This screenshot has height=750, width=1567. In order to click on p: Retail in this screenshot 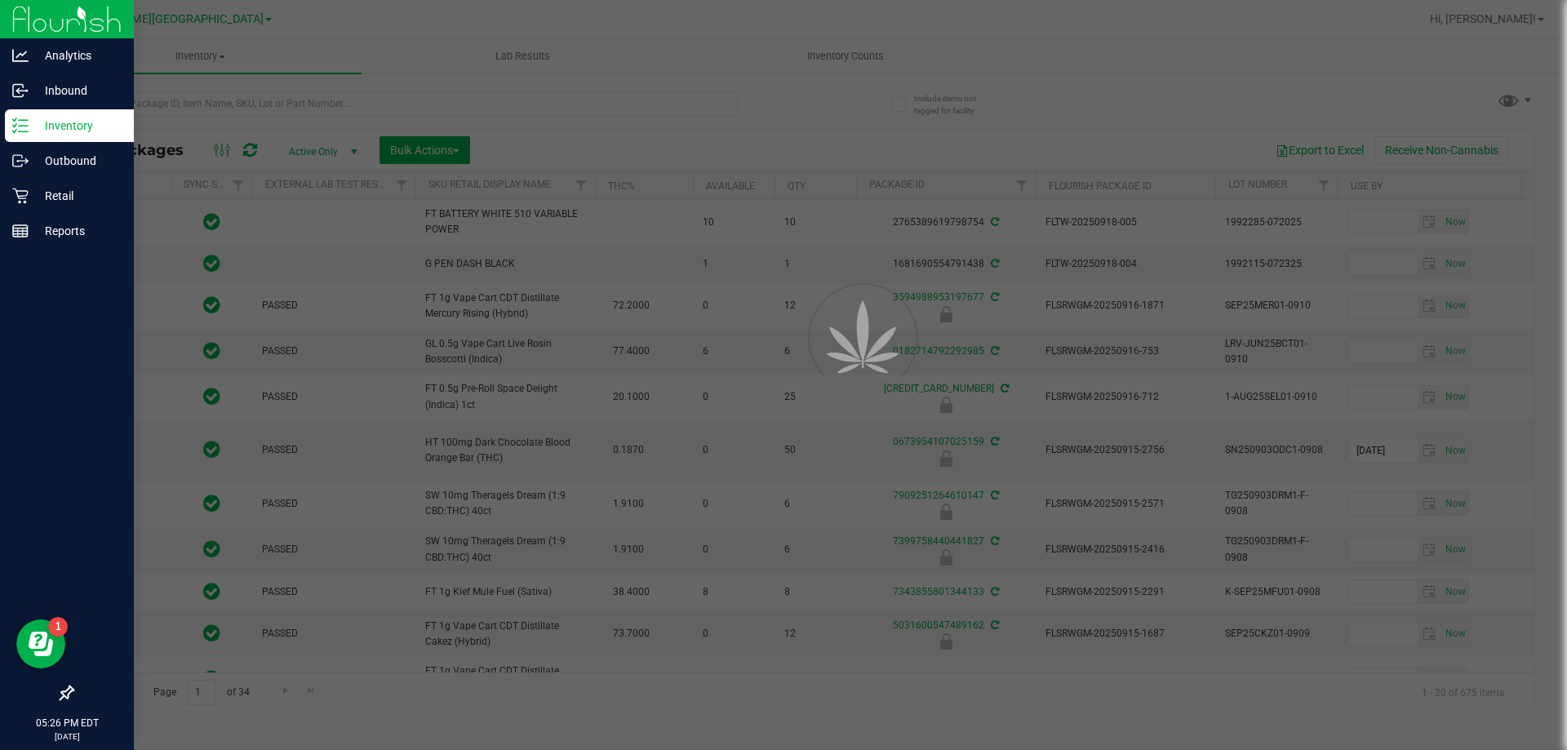, I will do `click(78, 196)`.